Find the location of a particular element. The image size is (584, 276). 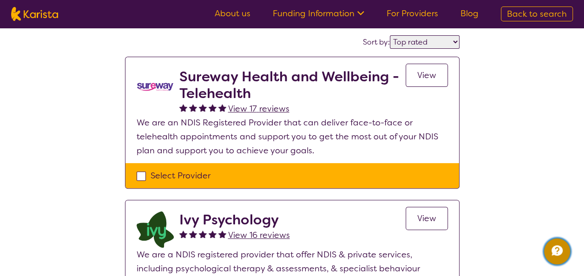

img: vgwqq8bzw4bddvbx0uac.png is located at coordinates (155, 87).